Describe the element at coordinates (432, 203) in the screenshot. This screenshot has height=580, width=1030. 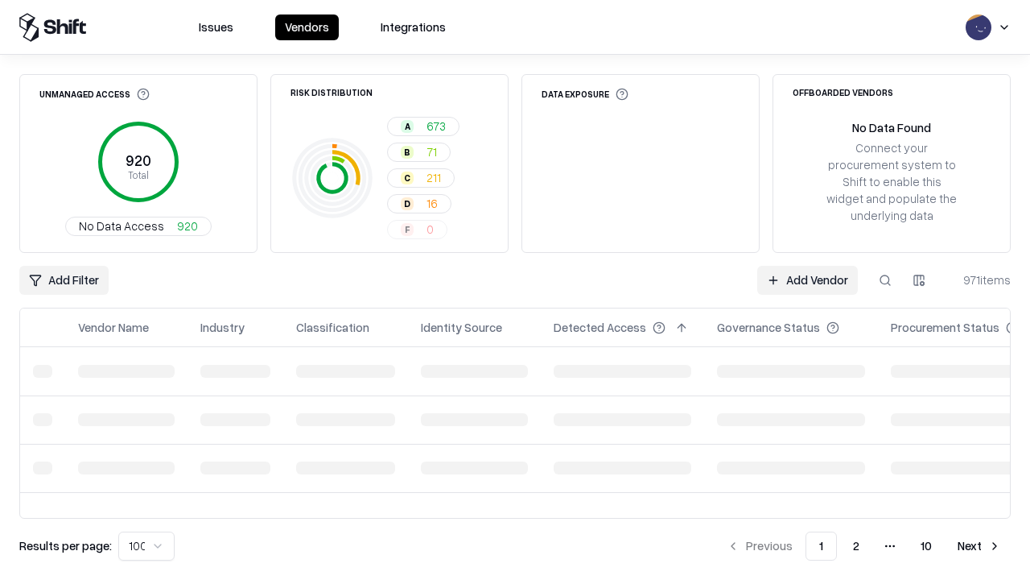
I see `span: 16` at that location.